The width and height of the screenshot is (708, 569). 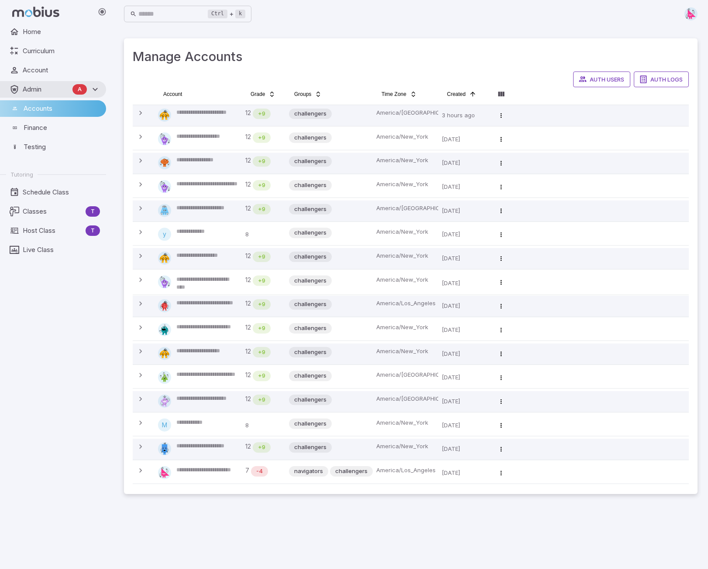 I want to click on span: Classes, so click(x=52, y=212).